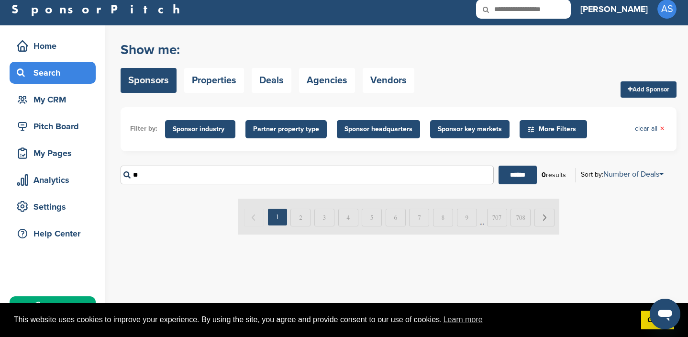 This screenshot has height=337, width=688. What do you see at coordinates (53, 180) in the screenshot?
I see `a: Analytics` at bounding box center [53, 180].